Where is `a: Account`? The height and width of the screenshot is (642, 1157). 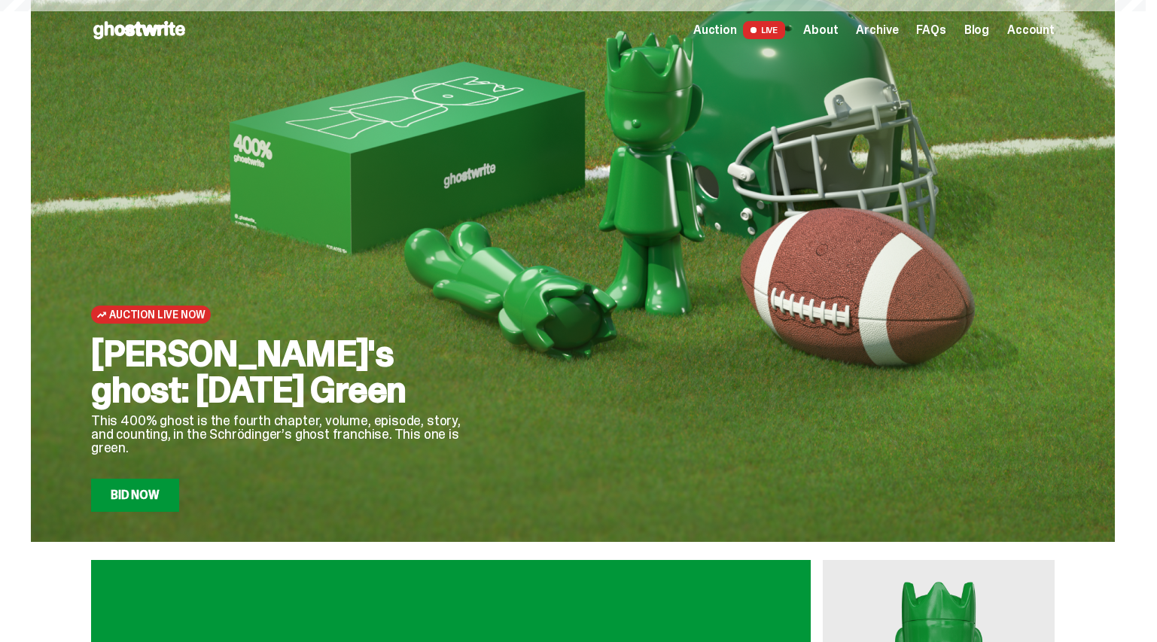 a: Account is located at coordinates (1031, 30).